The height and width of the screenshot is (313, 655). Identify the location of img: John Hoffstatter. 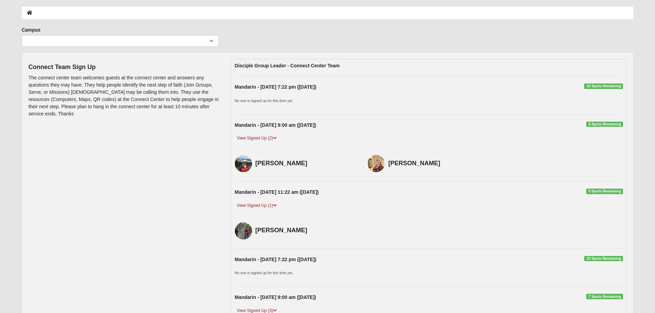
(243, 164).